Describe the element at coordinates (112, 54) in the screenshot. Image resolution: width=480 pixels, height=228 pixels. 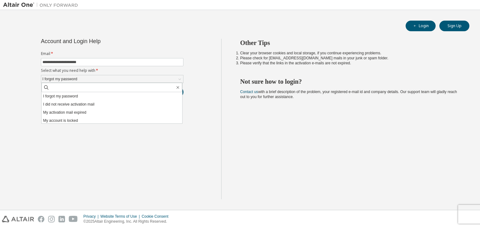
I see `label: Email` at that location.